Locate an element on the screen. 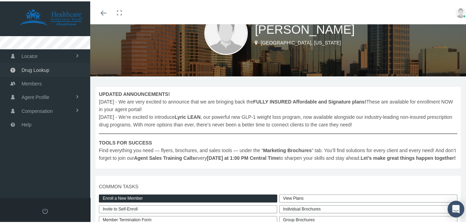  span: Agent Profile is located at coordinates (35, 96).